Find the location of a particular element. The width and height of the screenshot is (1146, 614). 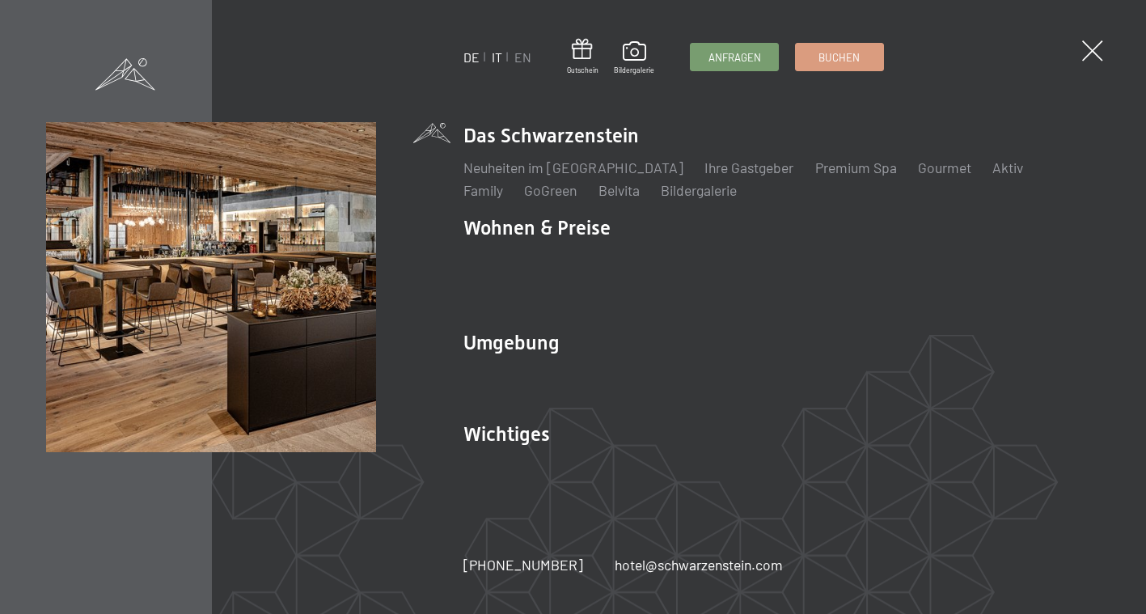

a: Ihre Gastgeber is located at coordinates (749, 167).